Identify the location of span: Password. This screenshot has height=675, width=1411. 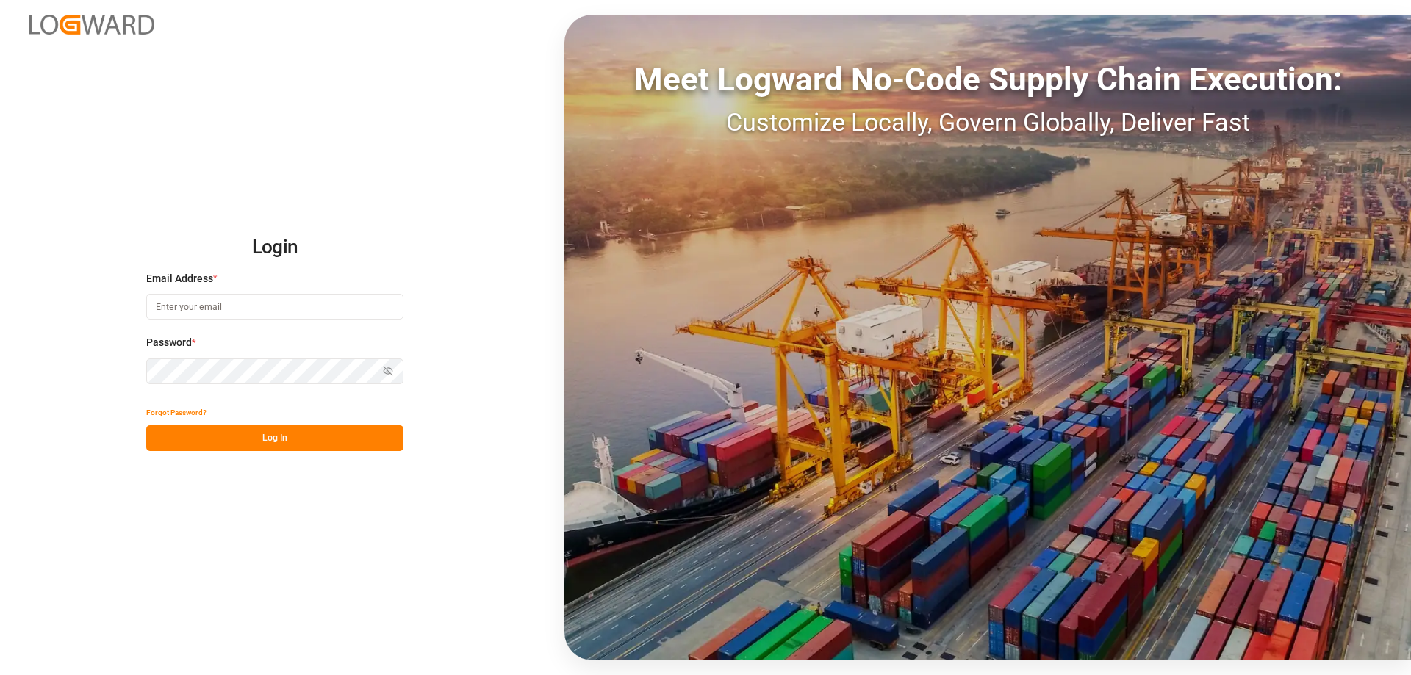
(169, 342).